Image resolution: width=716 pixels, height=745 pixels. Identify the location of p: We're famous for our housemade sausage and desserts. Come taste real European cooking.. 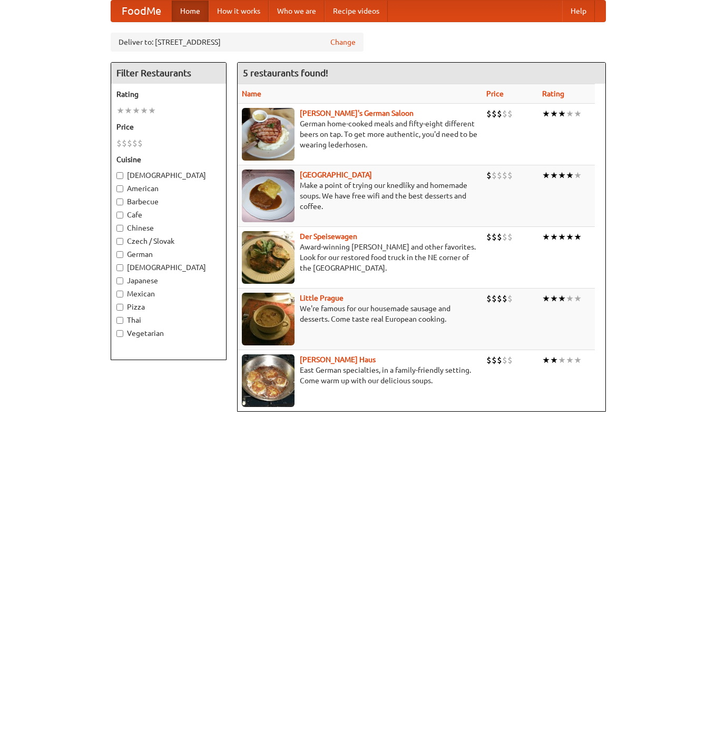
(360, 314).